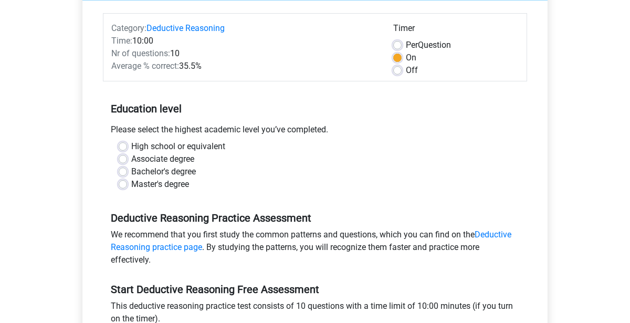 Image resolution: width=630 pixels, height=323 pixels. What do you see at coordinates (163, 159) in the screenshot?
I see `label: Associate degree` at bounding box center [163, 159].